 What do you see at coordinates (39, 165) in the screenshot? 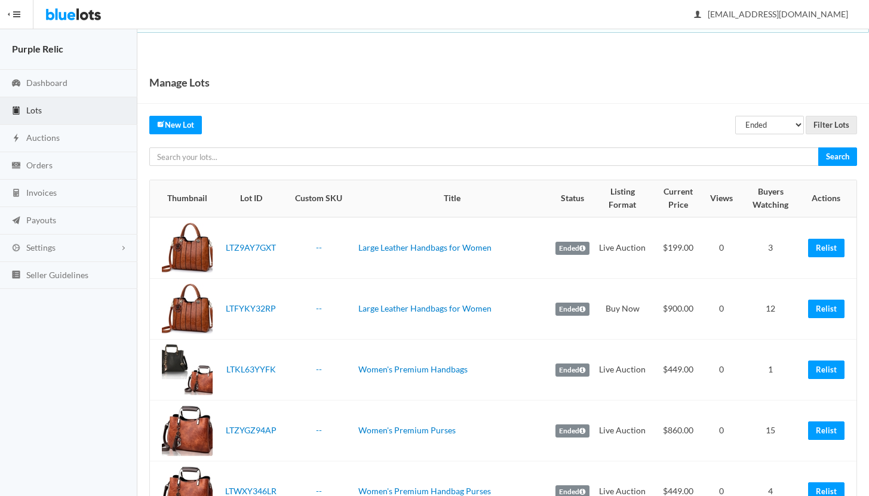
I see `span: Orders` at bounding box center [39, 165].